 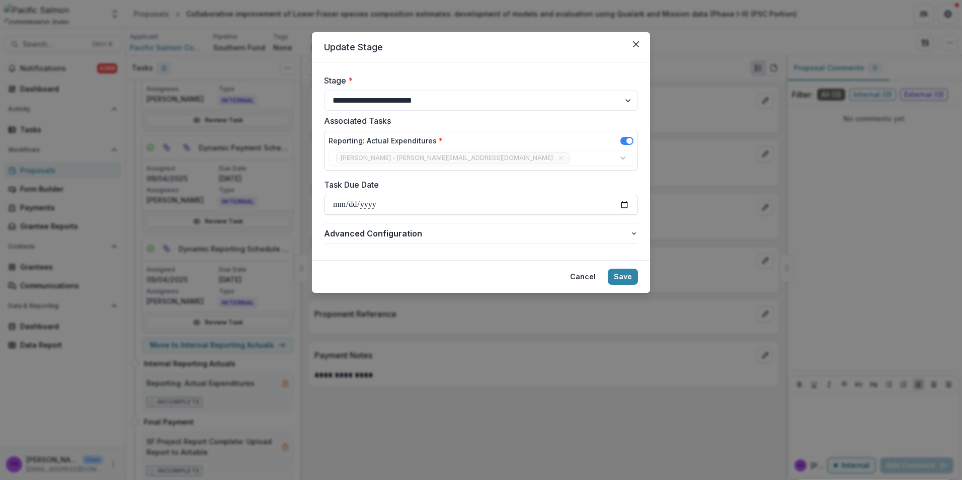 I want to click on button: Advanced Configuration, so click(x=481, y=233).